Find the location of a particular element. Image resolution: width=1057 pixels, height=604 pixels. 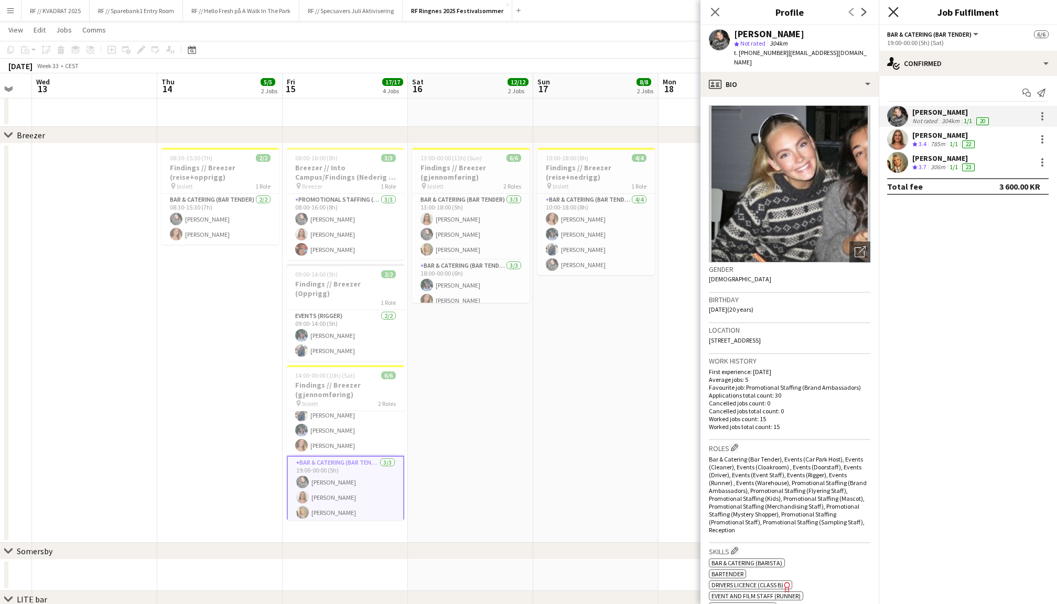

h3: Breezer // Into Campus/Findings (Nederig + Opprigg) is located at coordinates (345, 172).